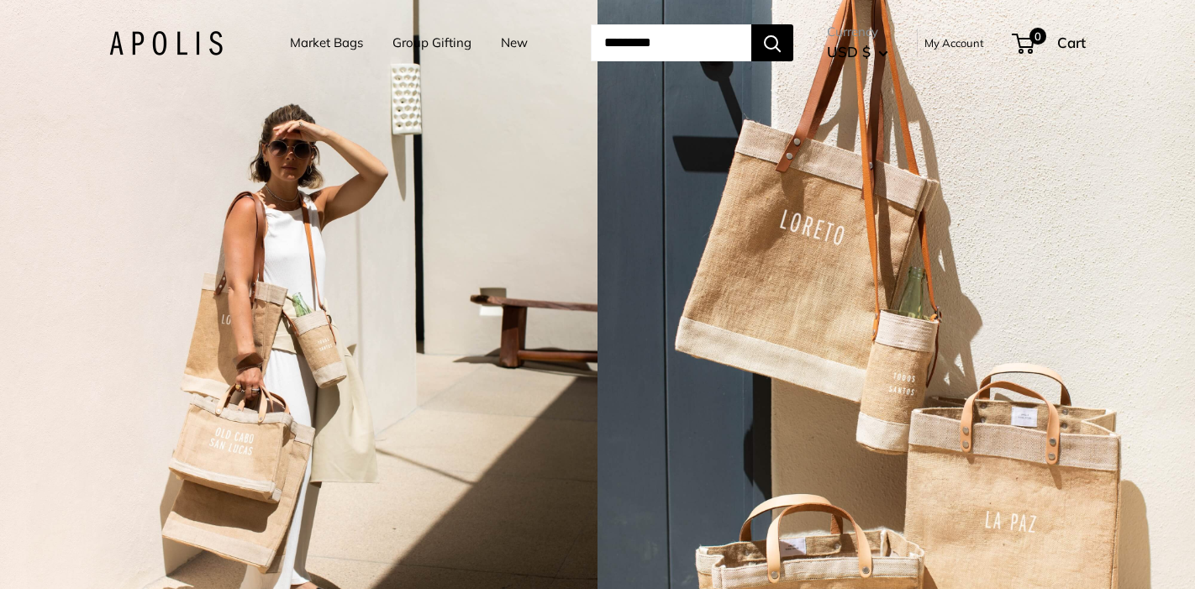 The height and width of the screenshot is (589, 1195). What do you see at coordinates (1071, 42) in the screenshot?
I see `span: Cart` at bounding box center [1071, 42].